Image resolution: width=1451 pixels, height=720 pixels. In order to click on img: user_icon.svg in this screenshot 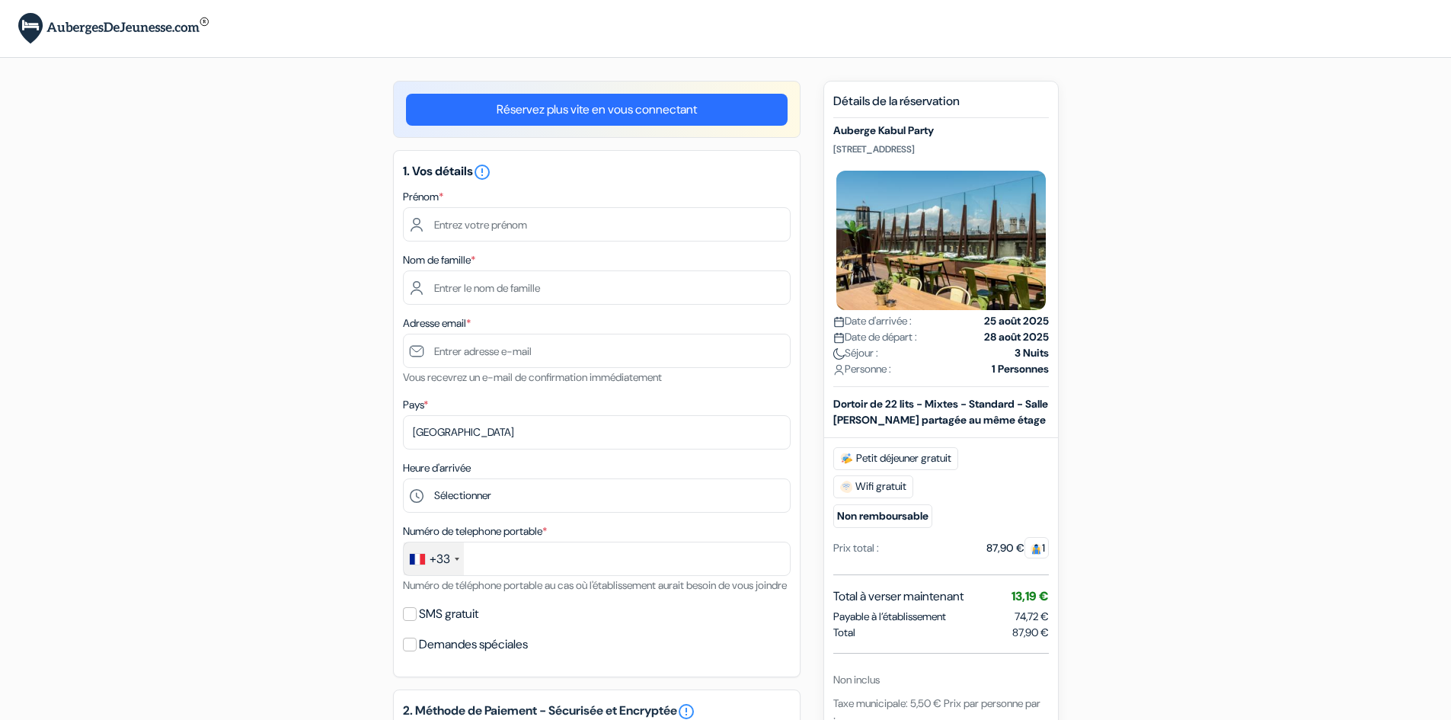, I will do `click(839, 370)`.